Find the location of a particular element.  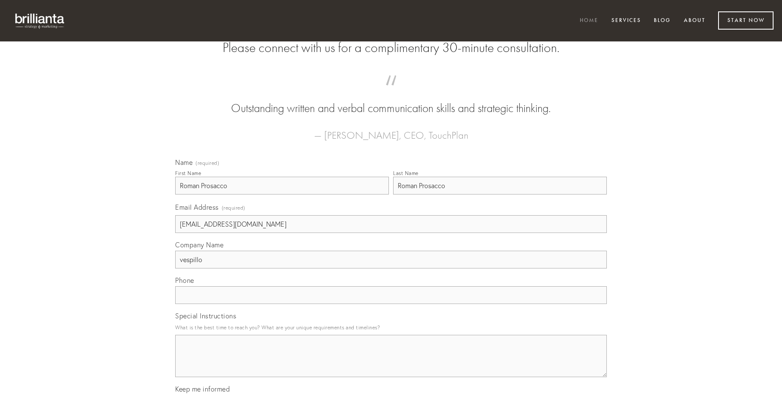

img: brillianta - research, strategy, marketing is located at coordinates (40, 21).